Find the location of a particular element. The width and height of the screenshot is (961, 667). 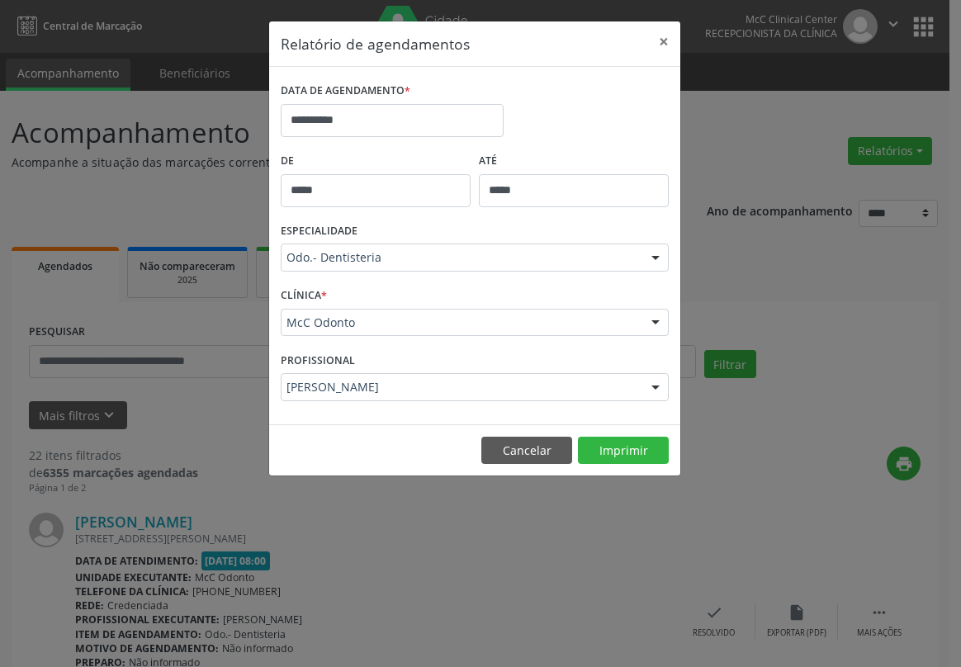

button: Close is located at coordinates (664, 41).